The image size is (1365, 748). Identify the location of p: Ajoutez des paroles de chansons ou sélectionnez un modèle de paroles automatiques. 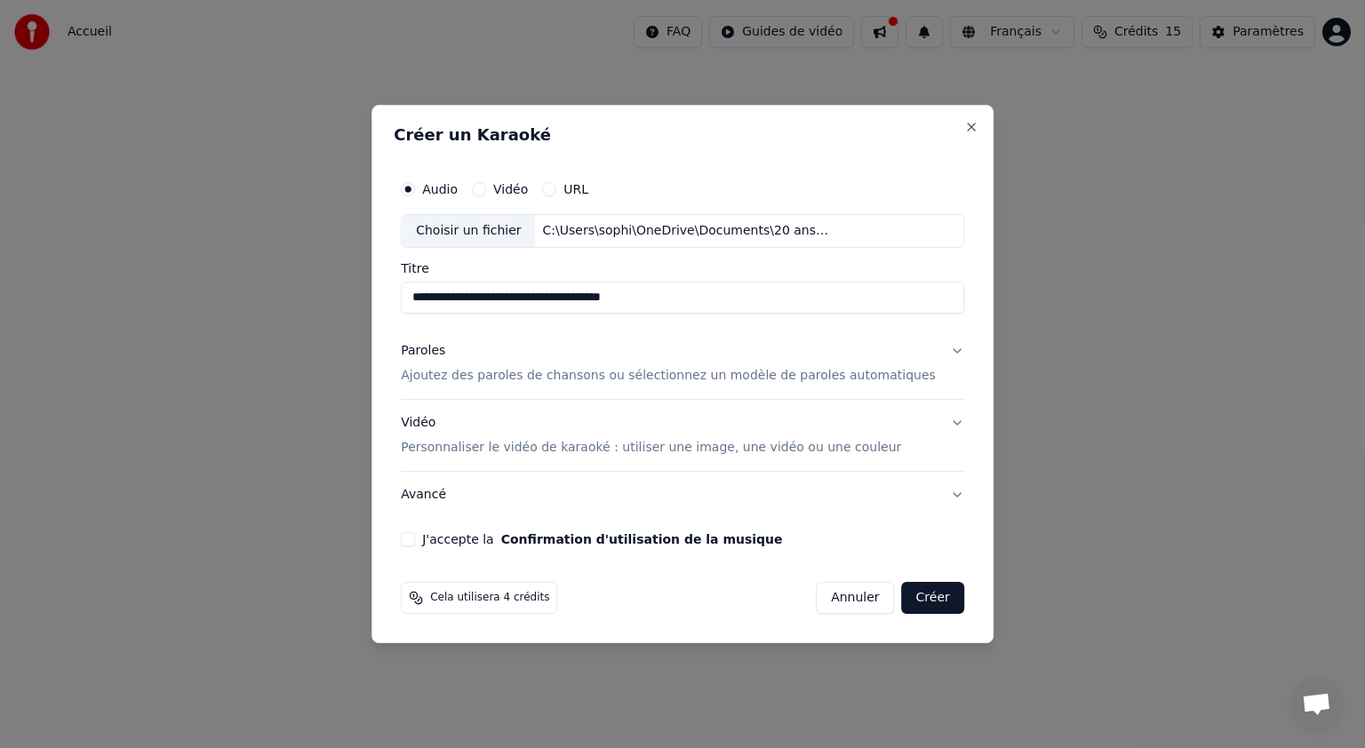
(668, 376).